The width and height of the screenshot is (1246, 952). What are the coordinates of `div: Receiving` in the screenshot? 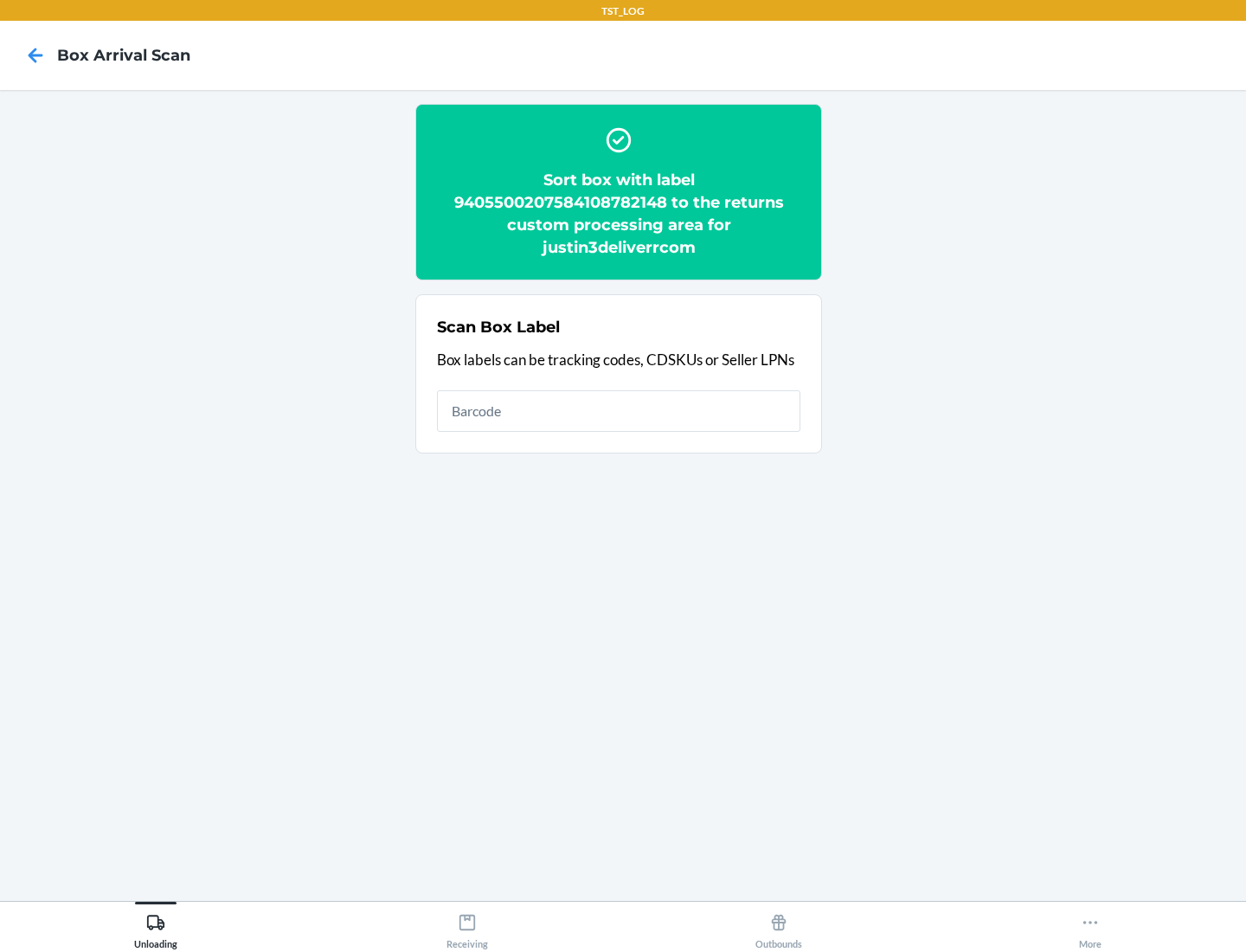 It's located at (467, 928).